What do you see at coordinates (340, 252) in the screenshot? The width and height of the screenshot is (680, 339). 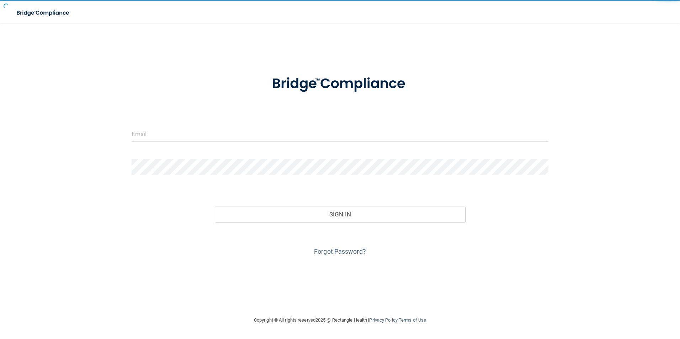 I see `a: Forgot Password?` at bounding box center [340, 252].